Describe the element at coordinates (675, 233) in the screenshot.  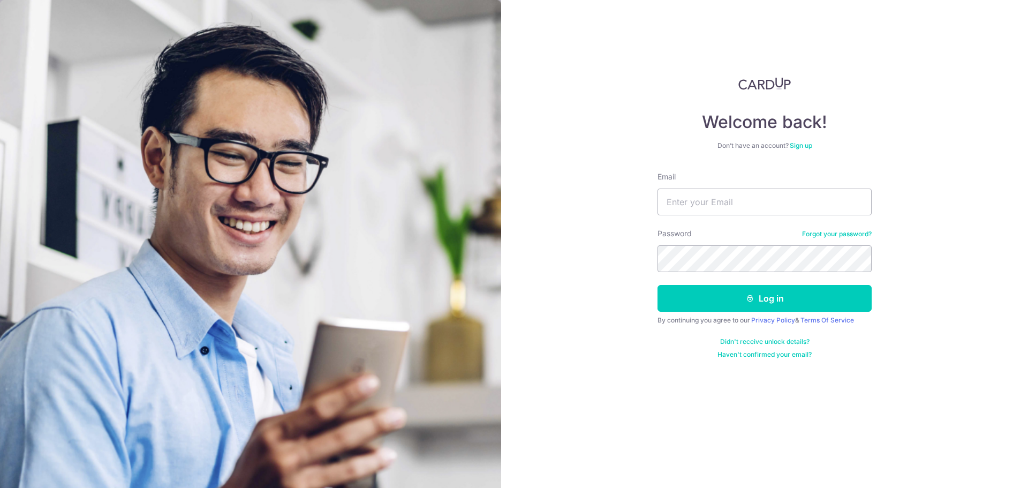
I see `label: Password` at that location.